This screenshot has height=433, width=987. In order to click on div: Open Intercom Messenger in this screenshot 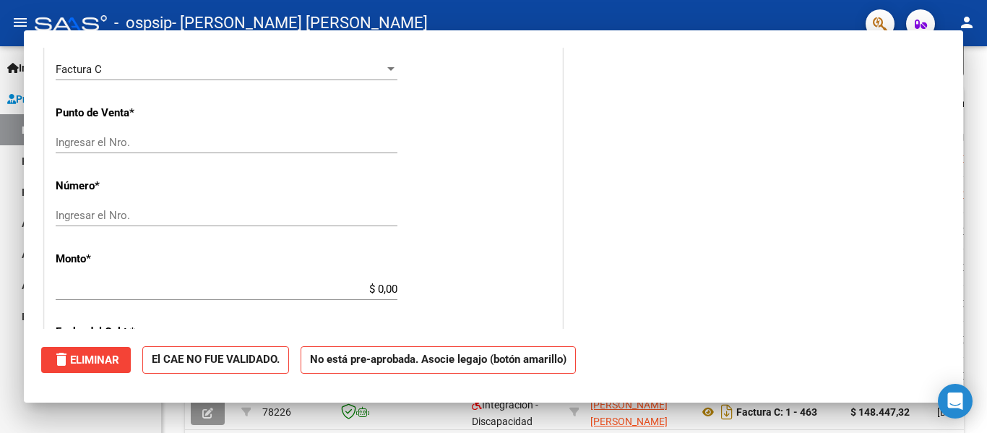, I will do `click(955, 401)`.